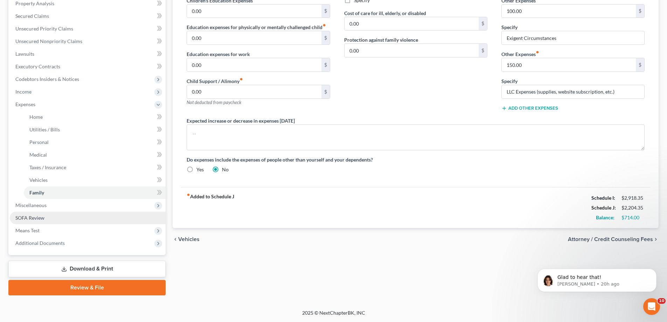 Image resolution: width=667 pixels, height=322 pixels. What do you see at coordinates (30, 218) in the screenshot?
I see `span: SOFA Review` at bounding box center [30, 218].